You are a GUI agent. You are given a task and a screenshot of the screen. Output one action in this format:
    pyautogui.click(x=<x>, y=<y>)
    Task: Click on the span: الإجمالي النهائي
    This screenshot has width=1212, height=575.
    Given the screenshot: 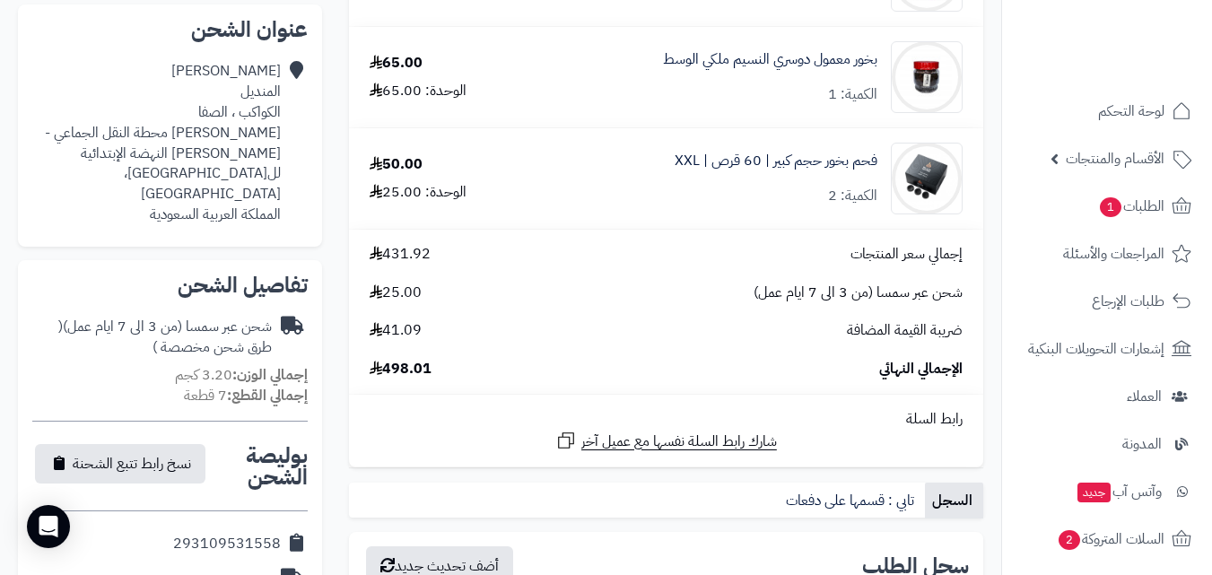 What is the action you would take?
    pyautogui.click(x=921, y=369)
    